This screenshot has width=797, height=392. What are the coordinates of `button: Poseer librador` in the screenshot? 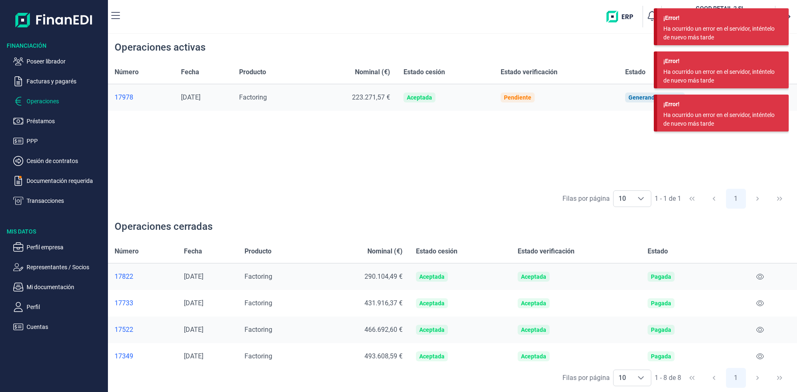 It's located at (59, 61).